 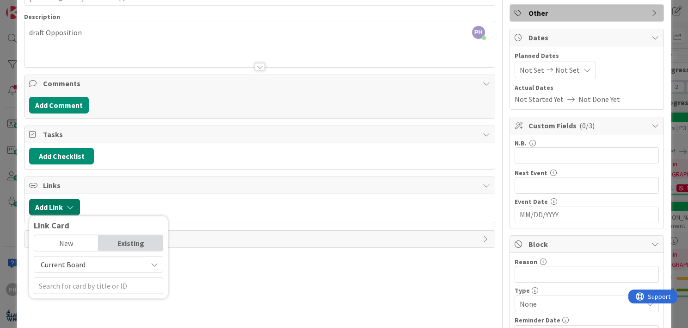 I want to click on span: Type, so click(x=522, y=290).